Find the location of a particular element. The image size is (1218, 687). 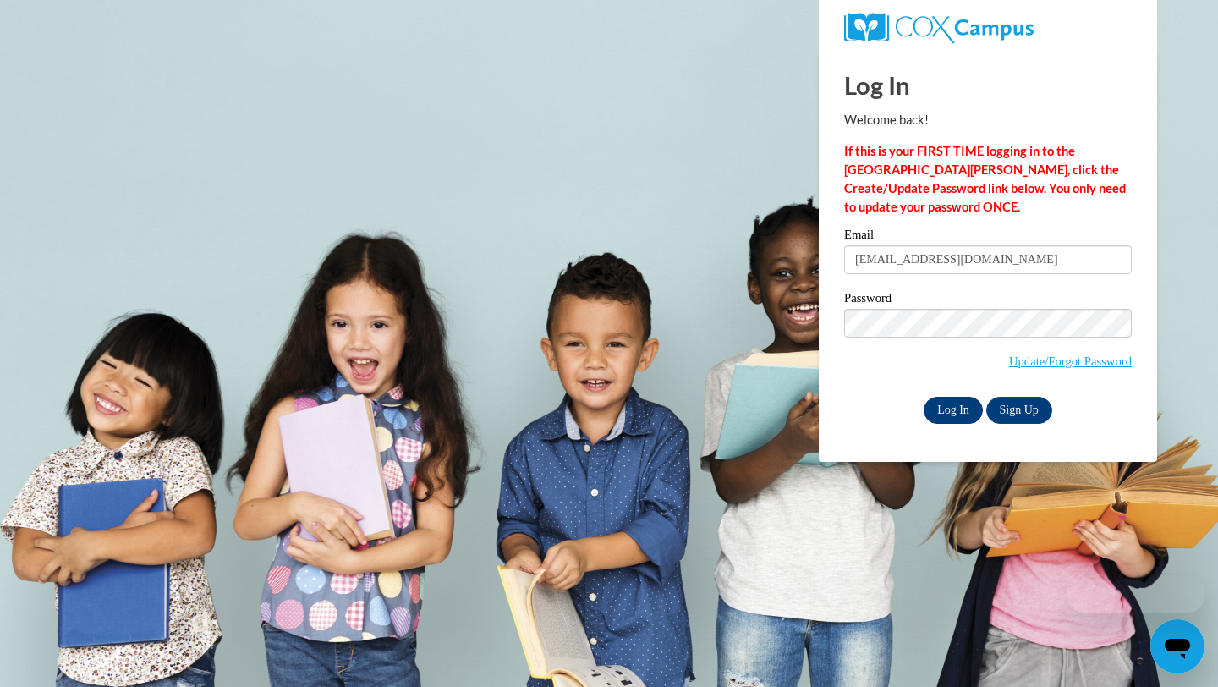

a: Sign Up is located at coordinates (1019, 410).